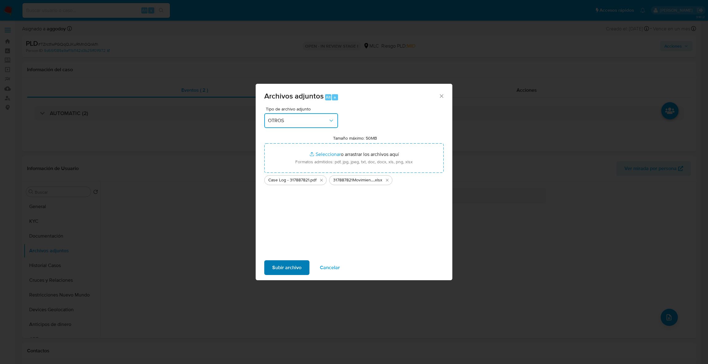 The image size is (708, 364). What do you see at coordinates (328, 97) in the screenshot?
I see `span: Alt` at bounding box center [328, 97].